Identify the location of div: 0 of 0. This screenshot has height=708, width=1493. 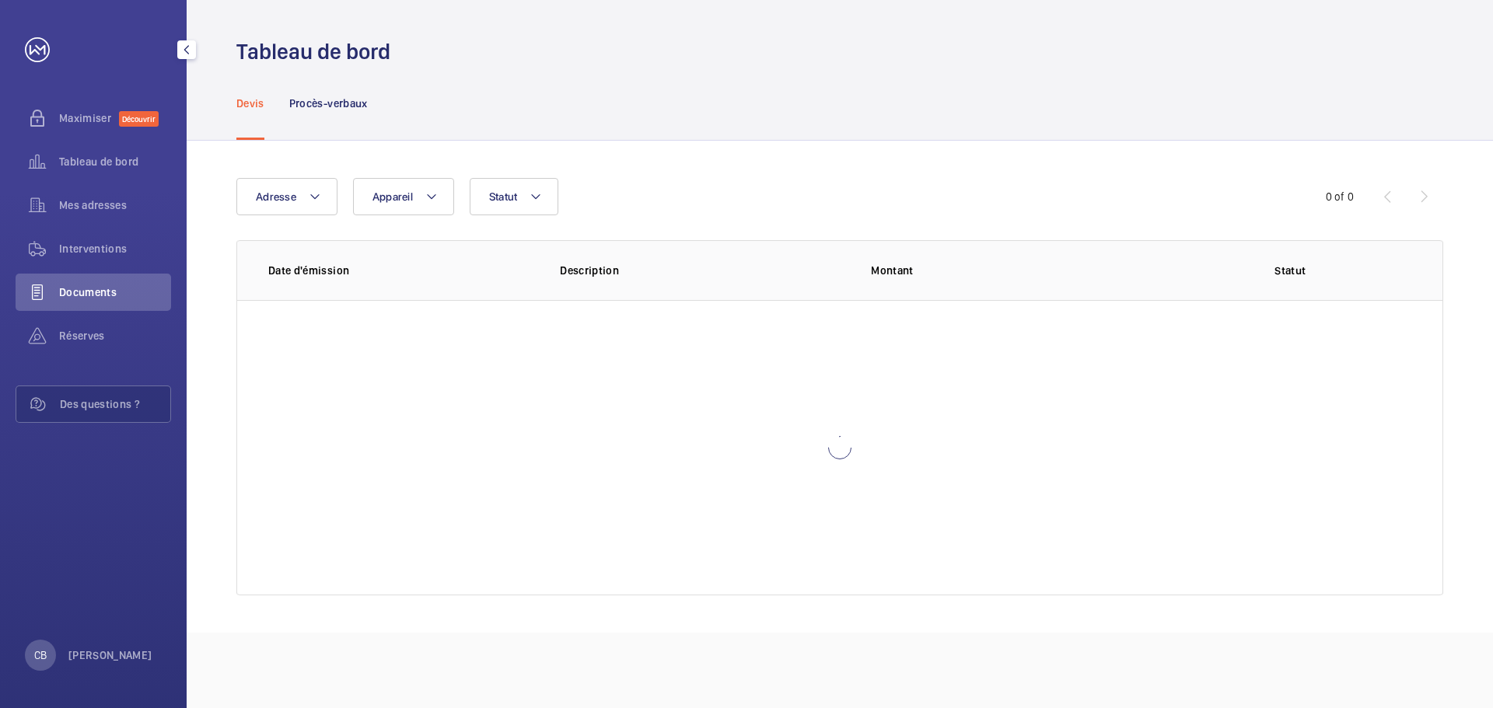
(1340, 197).